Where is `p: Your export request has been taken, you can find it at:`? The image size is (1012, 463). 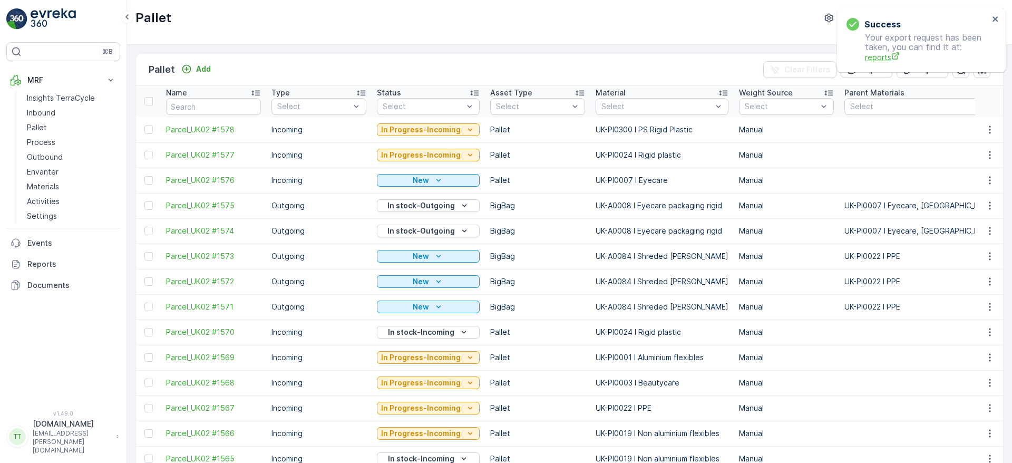
p: Your export request has been taken, you can find it at: is located at coordinates (917, 47).